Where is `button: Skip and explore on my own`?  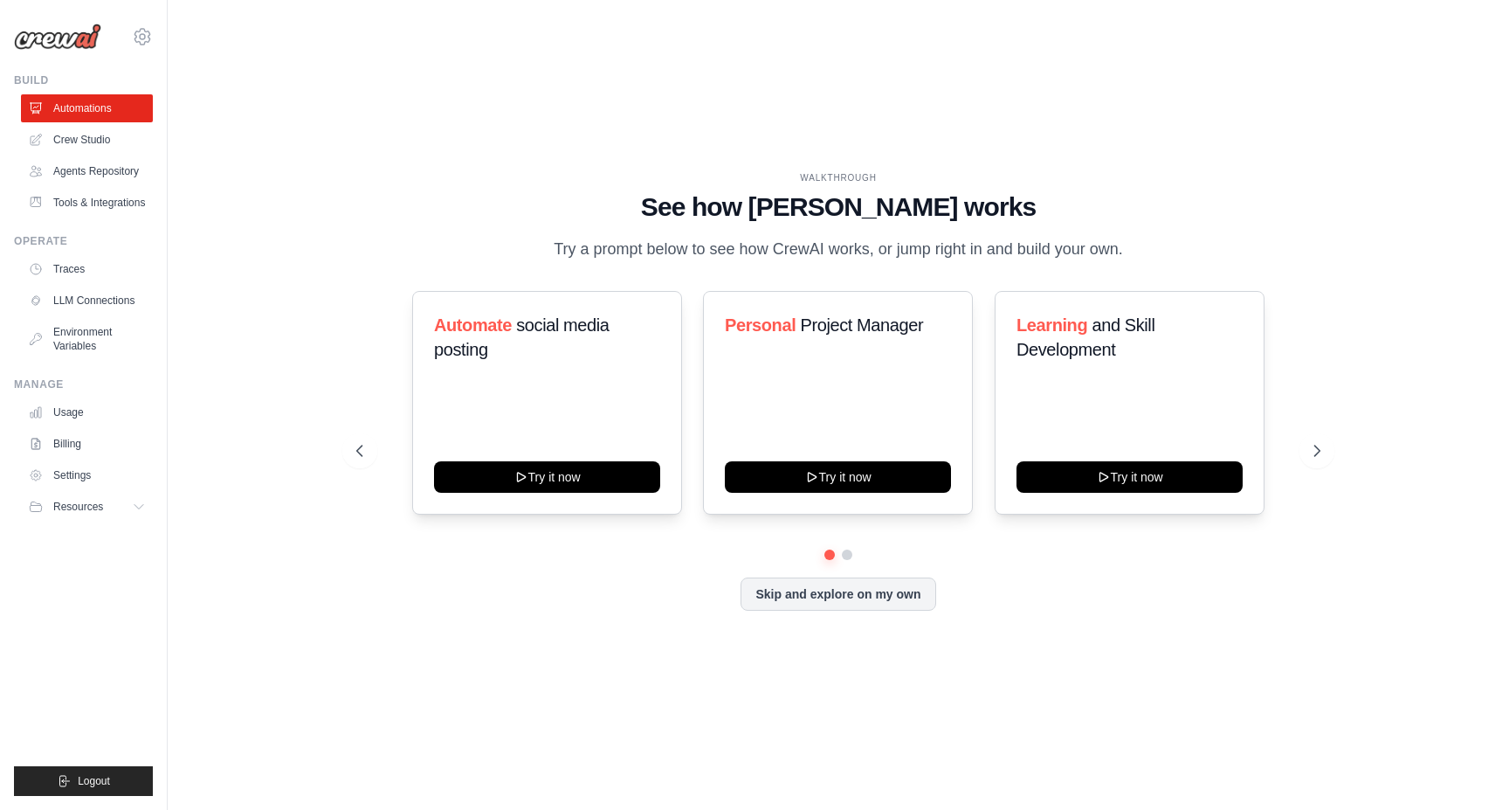 button: Skip and explore on my own is located at coordinates (838, 594).